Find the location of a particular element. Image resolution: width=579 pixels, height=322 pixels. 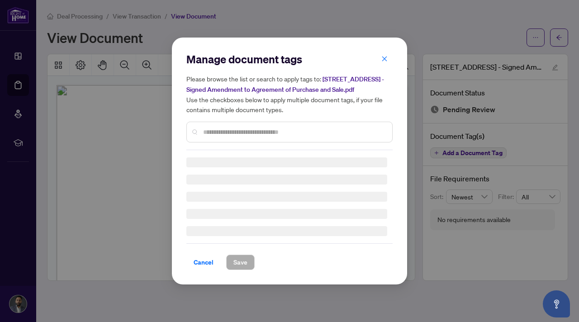

button: Cancel is located at coordinates (204, 262).